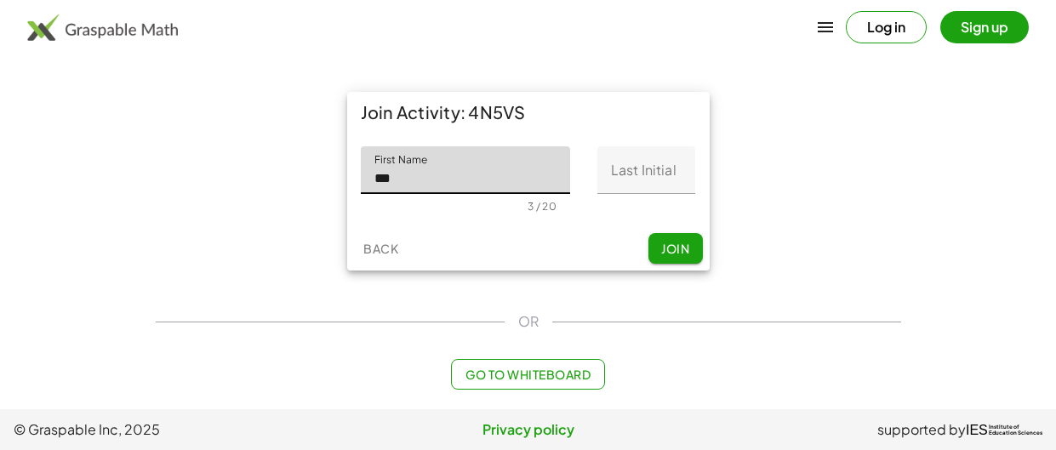 The image size is (1056, 450). Describe the element at coordinates (529, 322) in the screenshot. I see `span: OR` at that location.